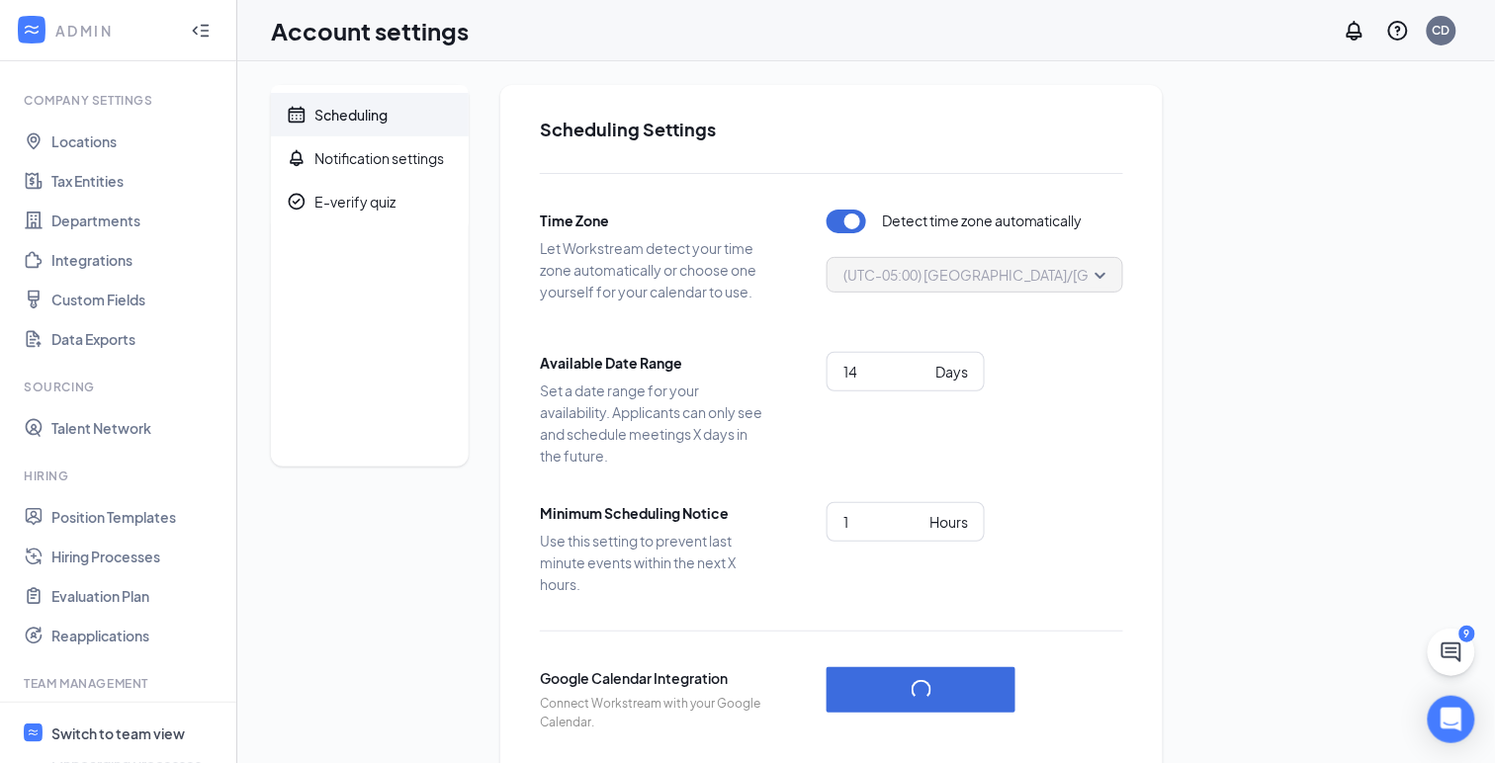 Image resolution: width=1495 pixels, height=763 pixels. I want to click on div: Company Settings, so click(120, 100).